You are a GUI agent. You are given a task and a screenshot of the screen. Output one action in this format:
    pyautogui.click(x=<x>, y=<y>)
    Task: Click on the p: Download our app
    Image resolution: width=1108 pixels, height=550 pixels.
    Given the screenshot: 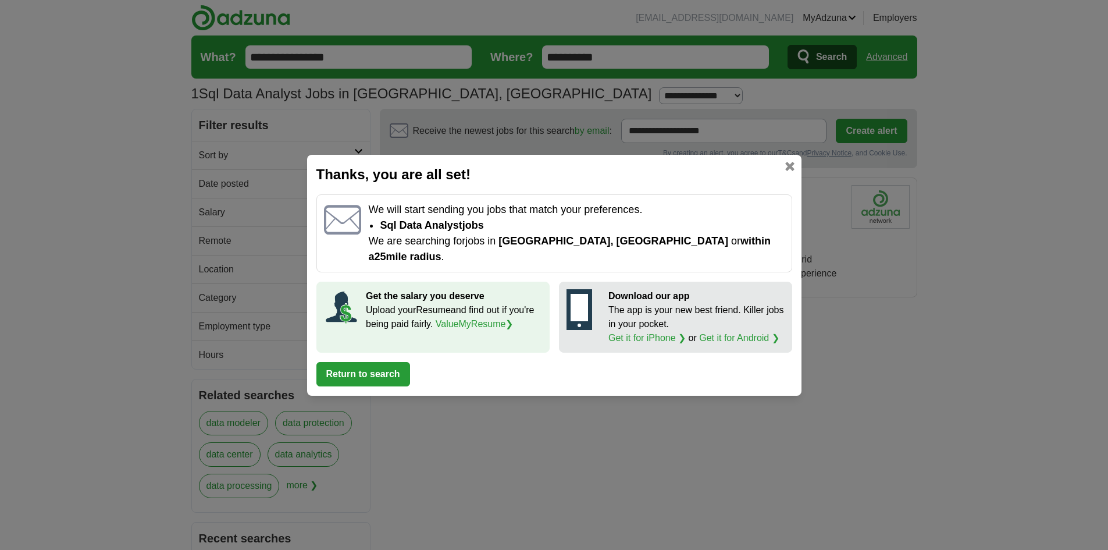 What is the action you would take?
    pyautogui.click(x=697, y=296)
    